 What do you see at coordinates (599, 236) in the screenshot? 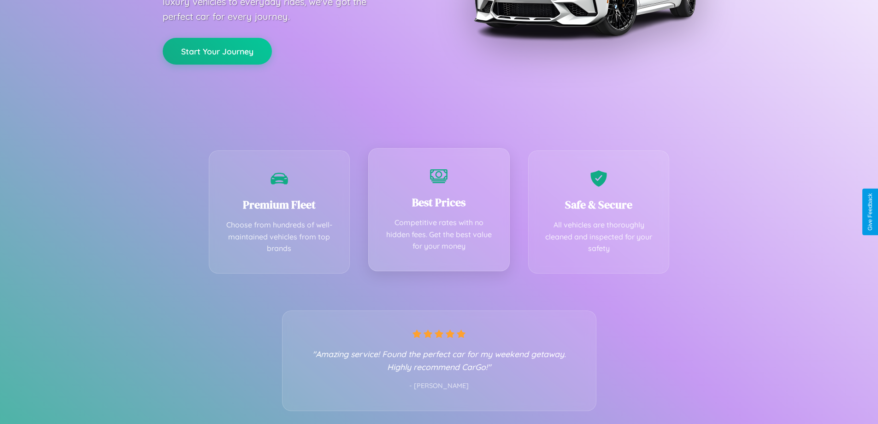
I see `p: All vehicles are thoroughly cleaned and inspected for your safety` at bounding box center [599, 236].